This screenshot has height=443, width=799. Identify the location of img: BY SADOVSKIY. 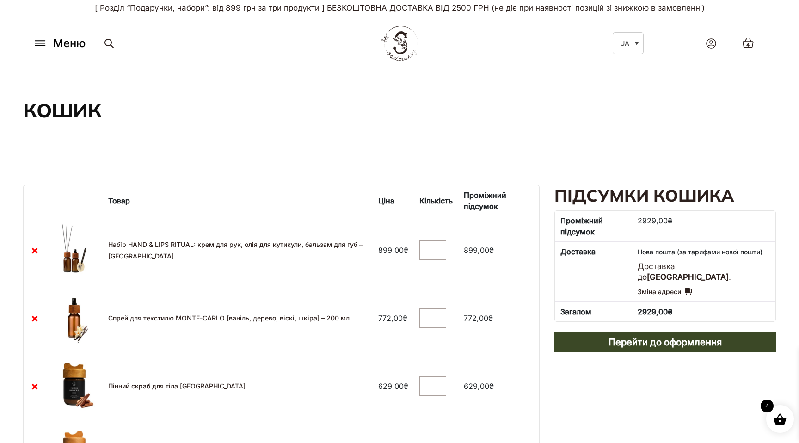
(399, 43).